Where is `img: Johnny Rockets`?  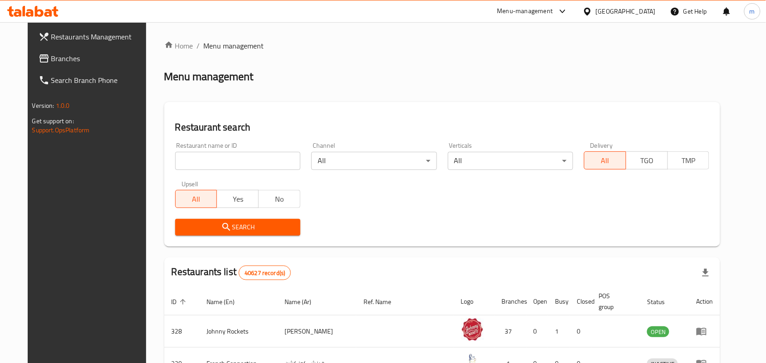 img: Johnny Rockets is located at coordinates (472, 330).